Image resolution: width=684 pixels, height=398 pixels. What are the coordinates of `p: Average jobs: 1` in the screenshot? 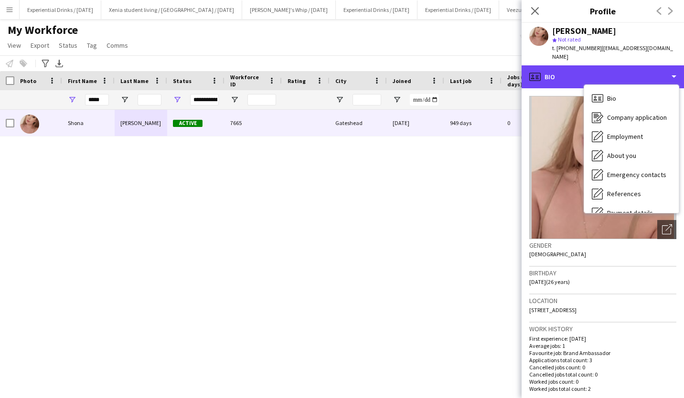 It's located at (603, 346).